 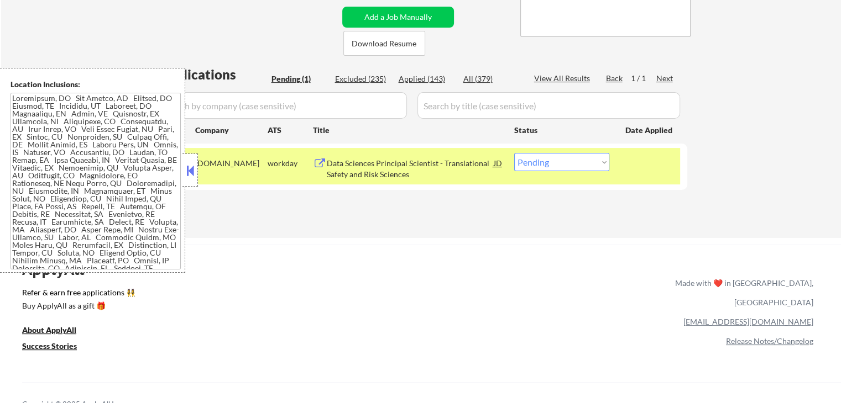 I want to click on a: About ApplyAll, so click(x=57, y=332).